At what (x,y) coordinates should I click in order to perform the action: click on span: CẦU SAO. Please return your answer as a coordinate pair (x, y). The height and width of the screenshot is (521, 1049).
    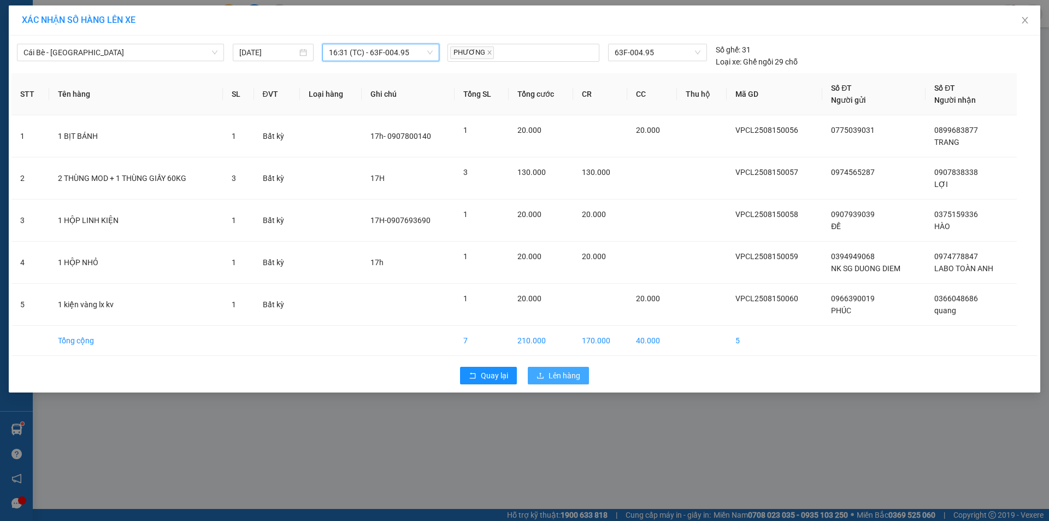
    Looking at the image, I should click on (33, 70).